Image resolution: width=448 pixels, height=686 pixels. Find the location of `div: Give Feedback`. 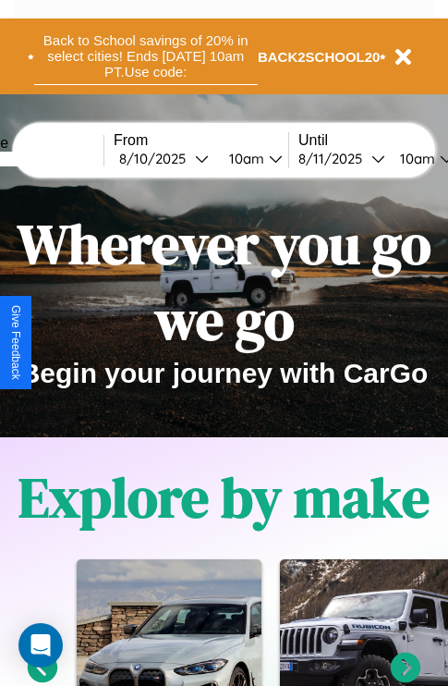

div: Give Feedback is located at coordinates (16, 342).